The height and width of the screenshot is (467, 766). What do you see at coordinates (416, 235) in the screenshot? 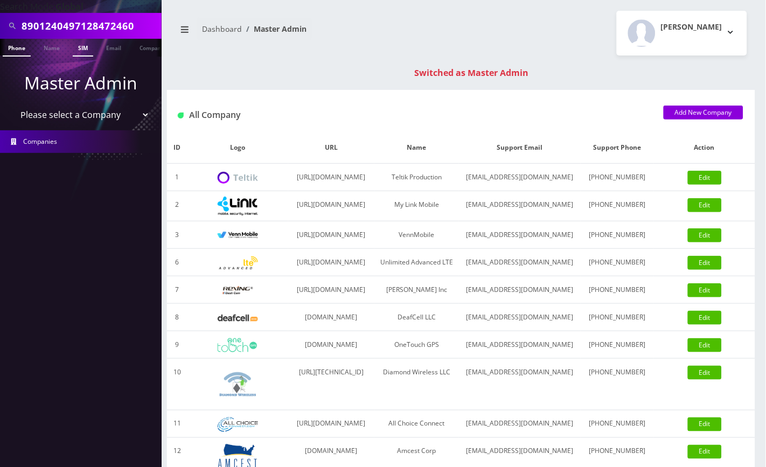
I see `td: VennMobile` at bounding box center [416, 235].